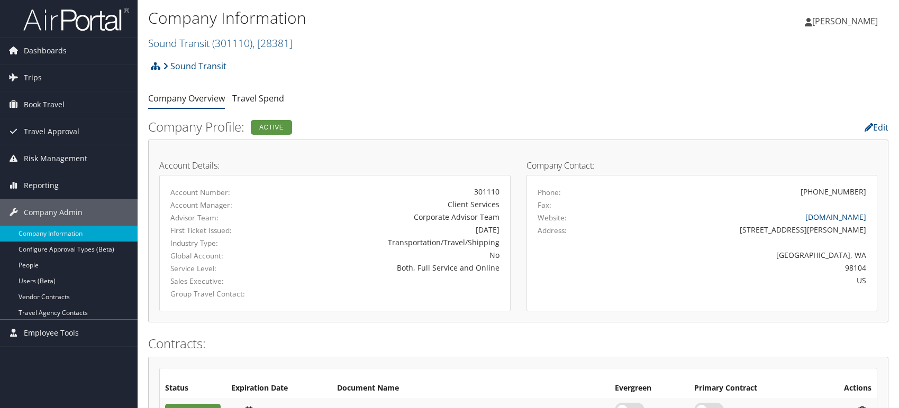 The image size is (899, 408). I want to click on th: Document Name, so click(470, 389).